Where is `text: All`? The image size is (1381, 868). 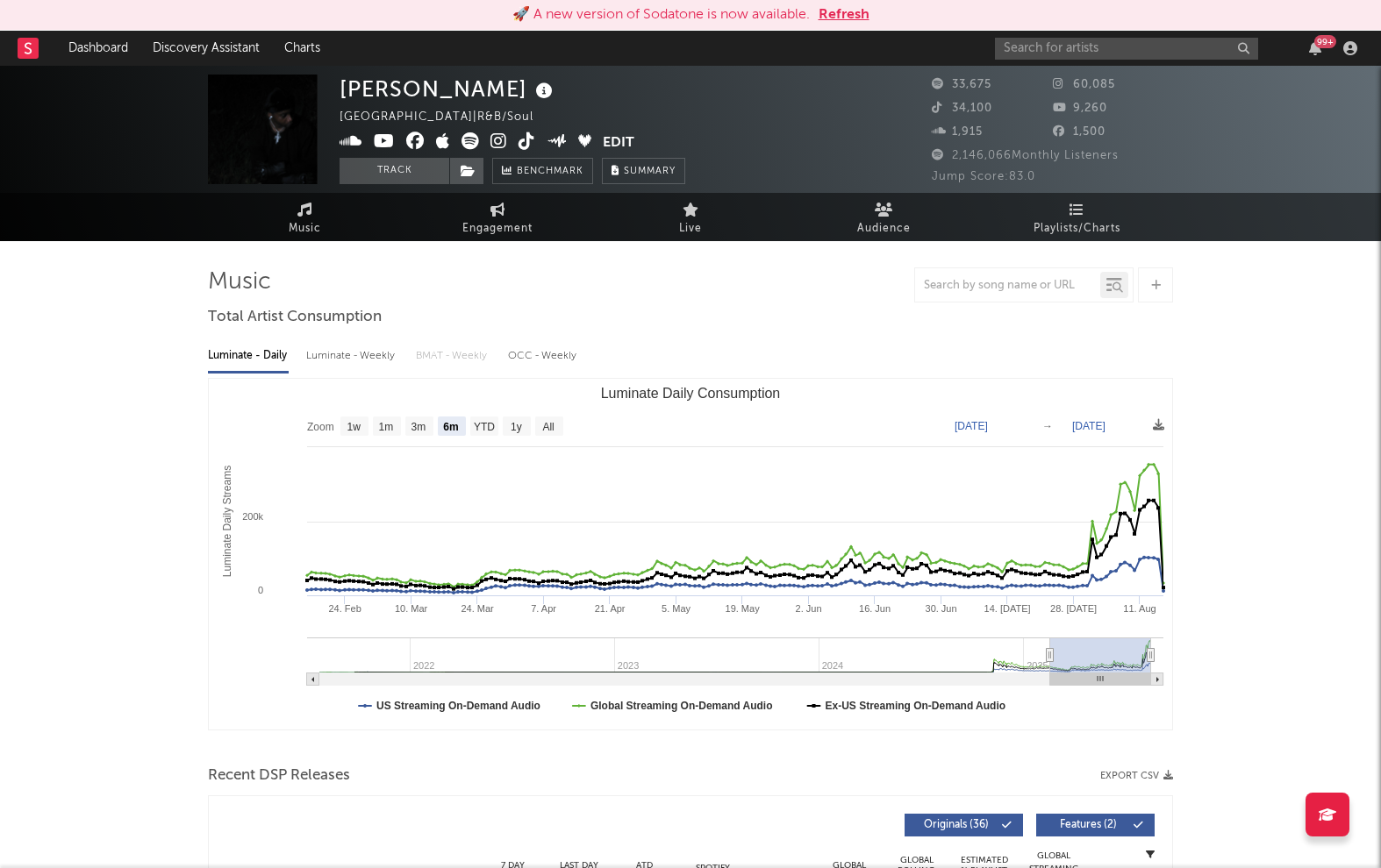
text: All is located at coordinates (548, 427).